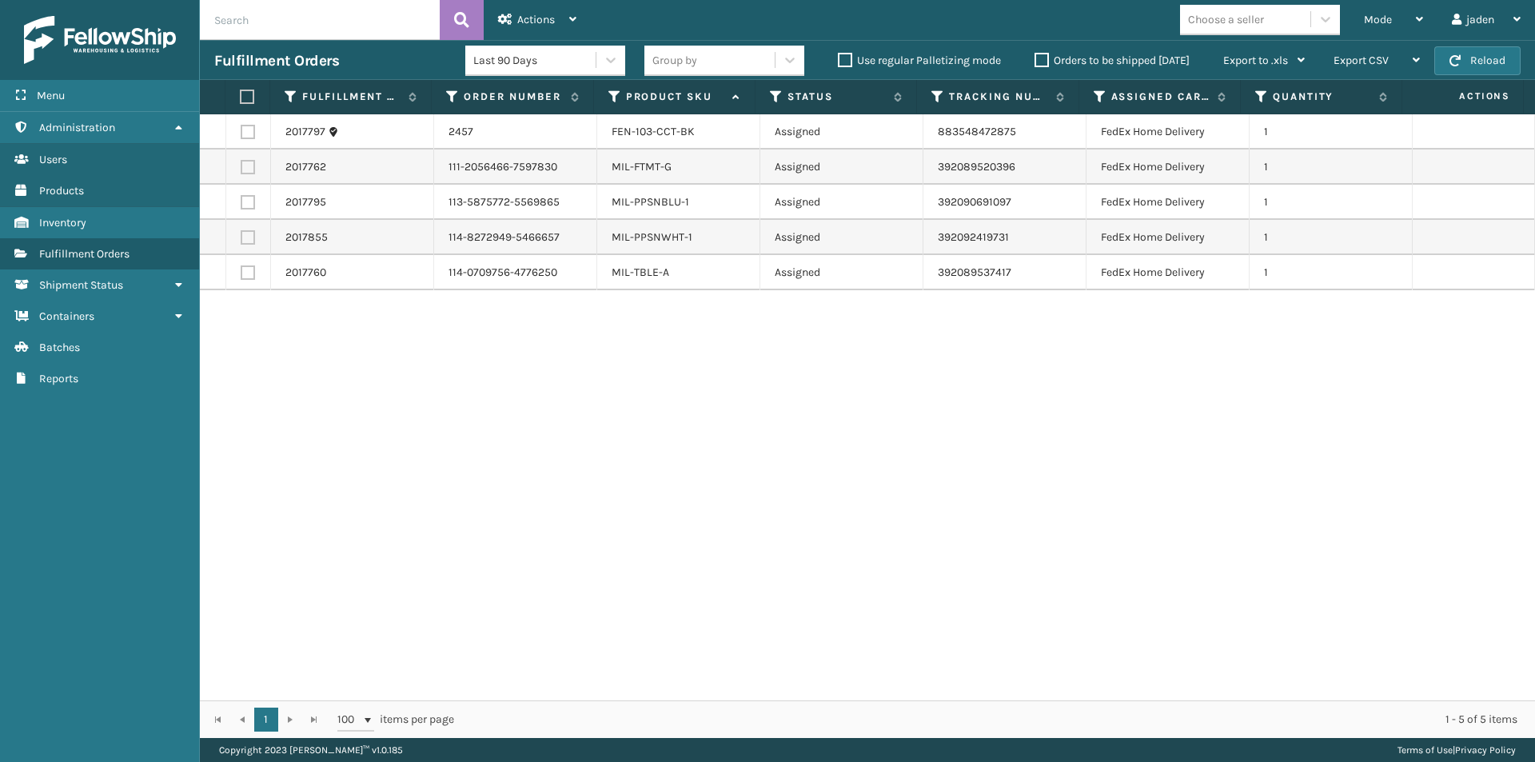 The height and width of the screenshot is (762, 1535). Describe the element at coordinates (1322, 97) in the screenshot. I see `label: Quantity` at that location.